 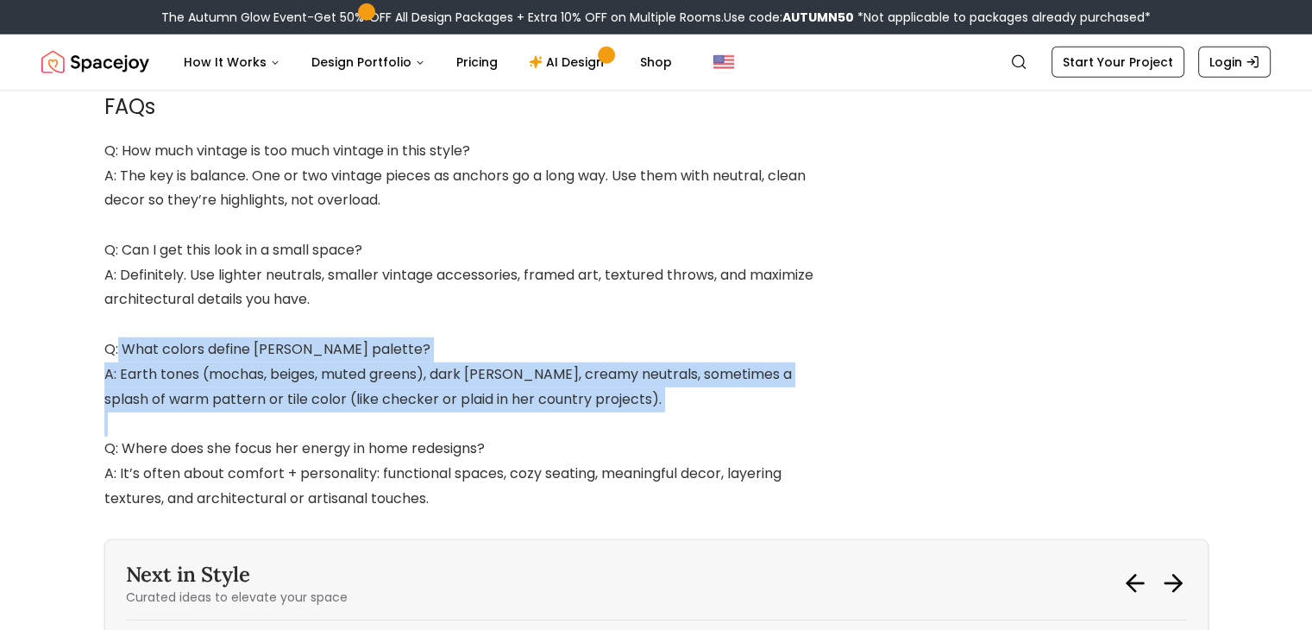 I want to click on h2: FAQs, so click(x=462, y=106).